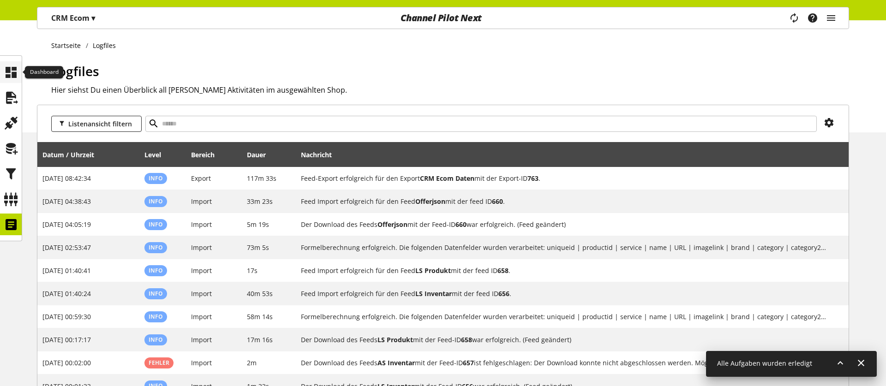 The width and height of the screenshot is (886, 386). What do you see at coordinates (764, 363) in the screenshot?
I see `span: Alle Aufgaben wurden erledigt` at bounding box center [764, 363].